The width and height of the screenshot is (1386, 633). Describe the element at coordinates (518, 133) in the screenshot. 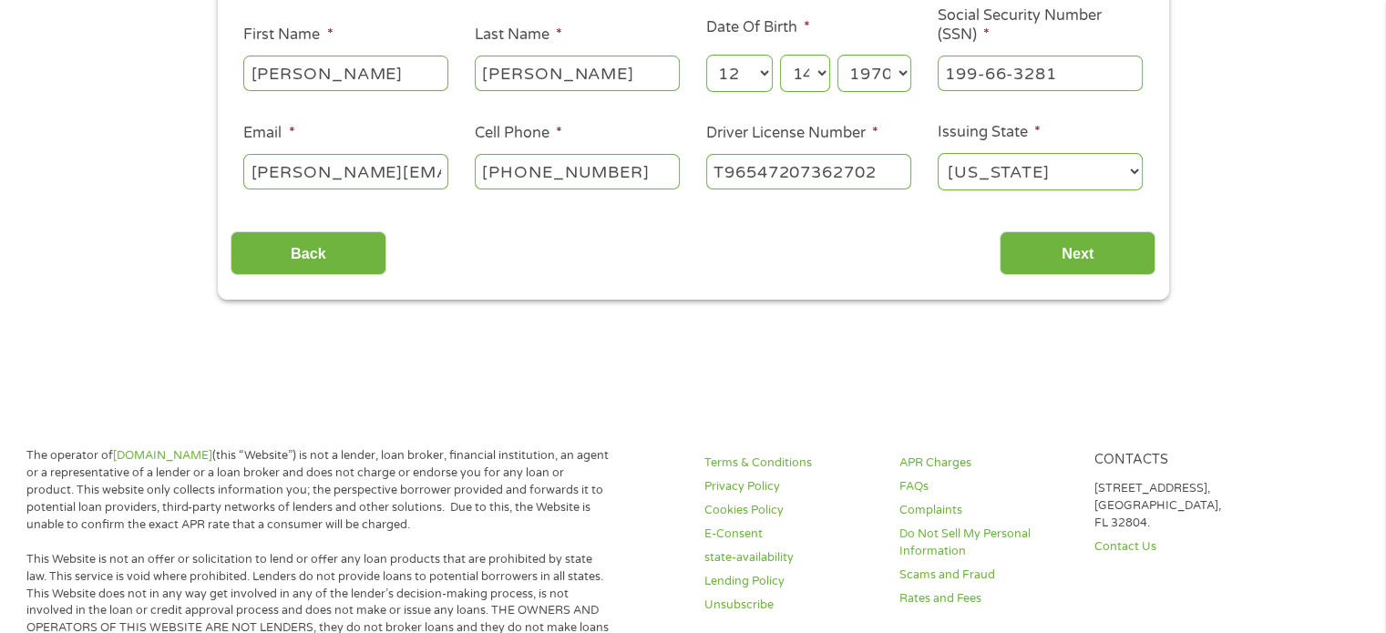

I see `label: Cell Phone` at that location.